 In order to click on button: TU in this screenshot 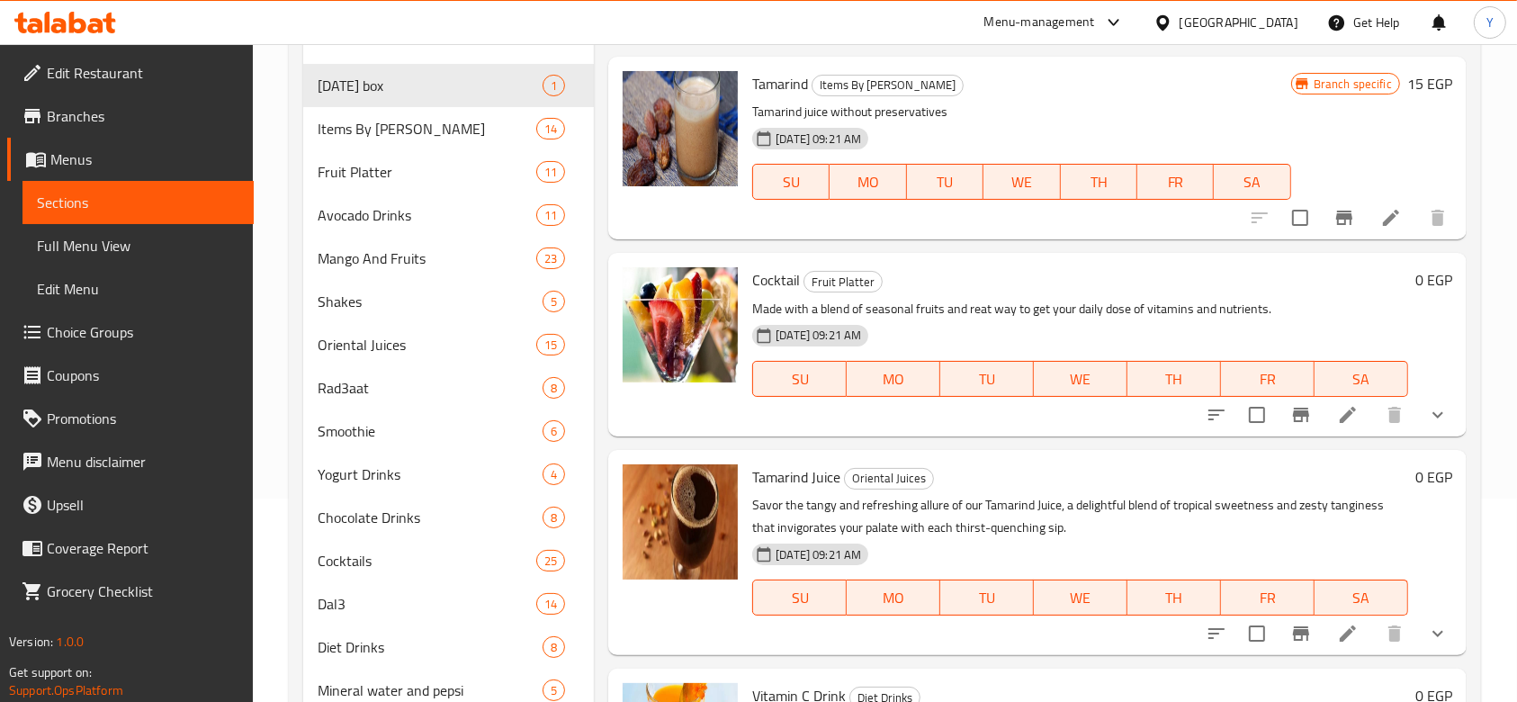, I will do `click(987, 379)`.